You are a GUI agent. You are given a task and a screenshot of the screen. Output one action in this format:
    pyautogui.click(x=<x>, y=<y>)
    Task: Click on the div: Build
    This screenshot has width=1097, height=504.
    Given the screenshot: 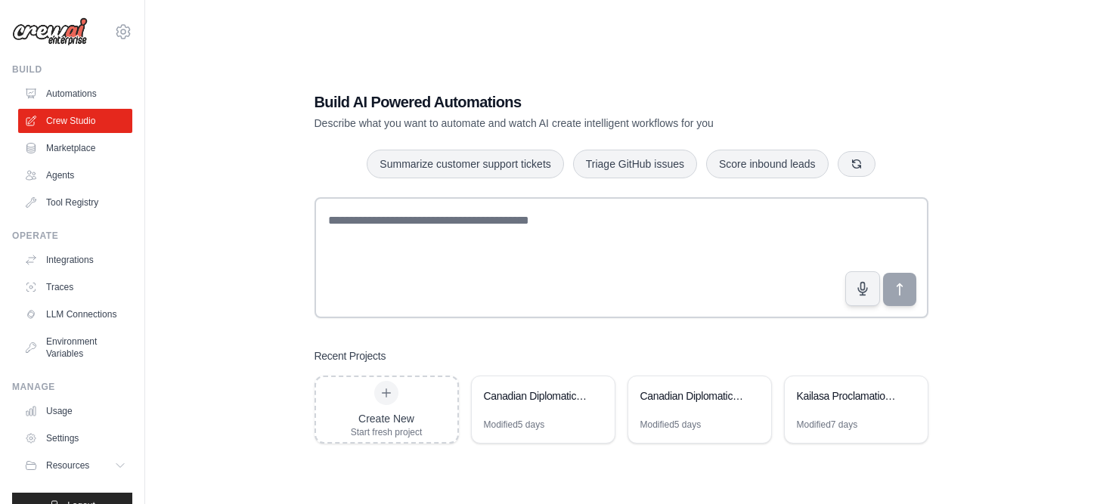 What is the action you would take?
    pyautogui.click(x=72, y=70)
    